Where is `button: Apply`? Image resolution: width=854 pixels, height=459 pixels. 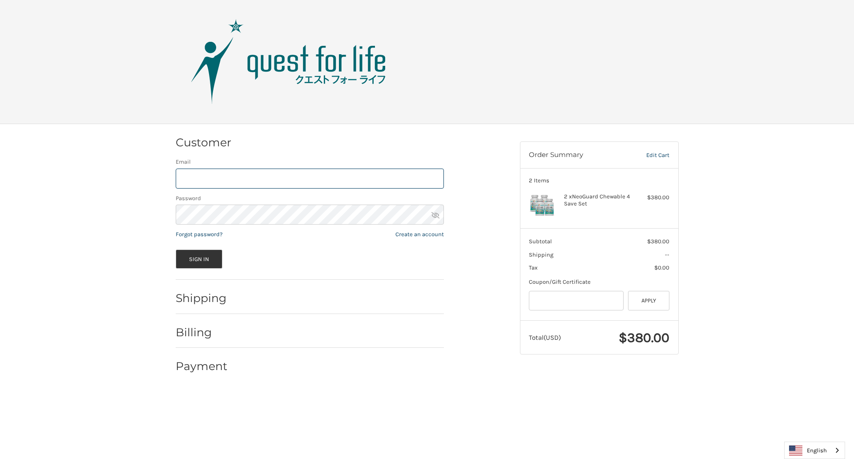 button: Apply is located at coordinates (649, 301).